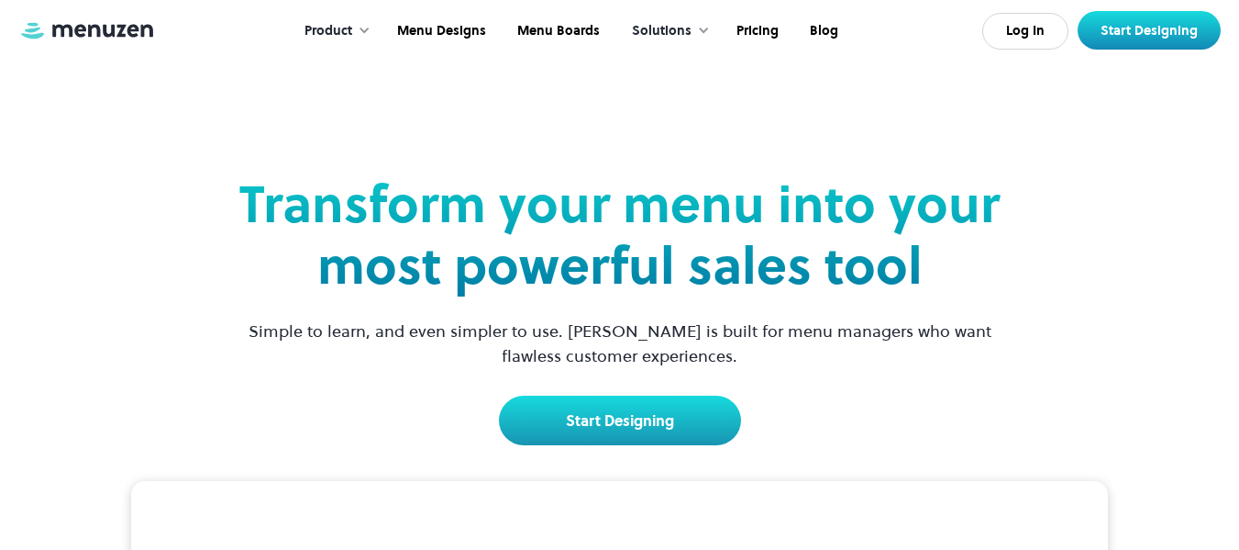 The width and height of the screenshot is (1239, 550). What do you see at coordinates (620, 235) in the screenshot?
I see `h1: Transform your menu into your most powerful sales tool` at bounding box center [620, 235].